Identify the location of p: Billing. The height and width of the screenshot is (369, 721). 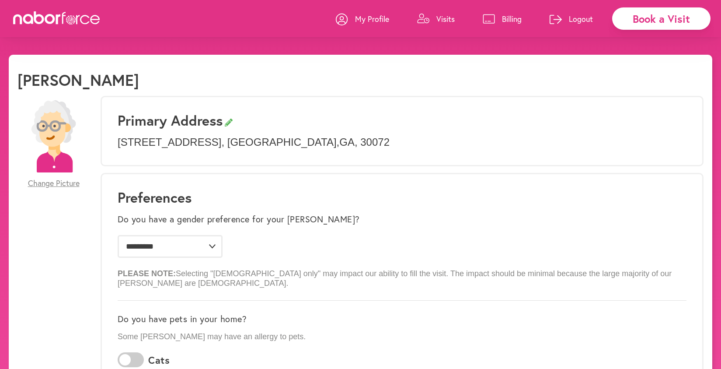
(512, 19).